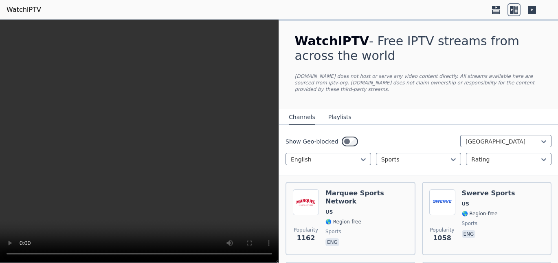  I want to click on h1: - Free IPTV streams from across the world, so click(419, 48).